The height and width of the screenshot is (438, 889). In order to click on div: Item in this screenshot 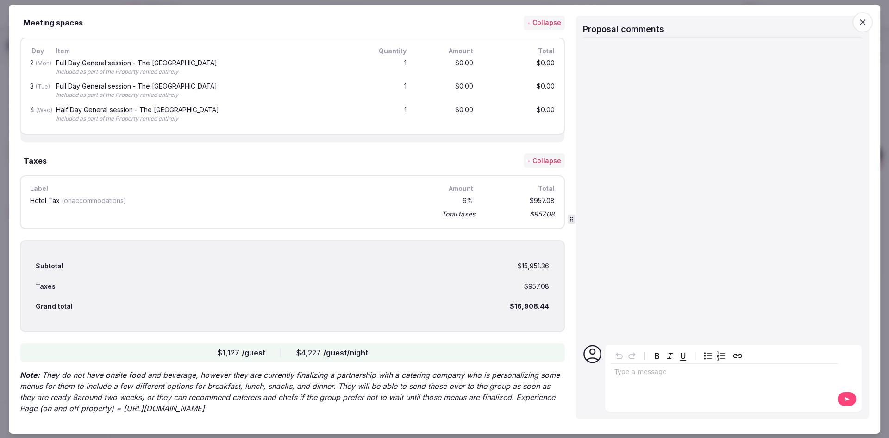, I will do `click(205, 50)`.